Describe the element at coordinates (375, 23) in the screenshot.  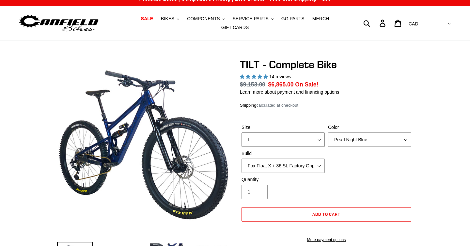
I see `input: Search` at that location.